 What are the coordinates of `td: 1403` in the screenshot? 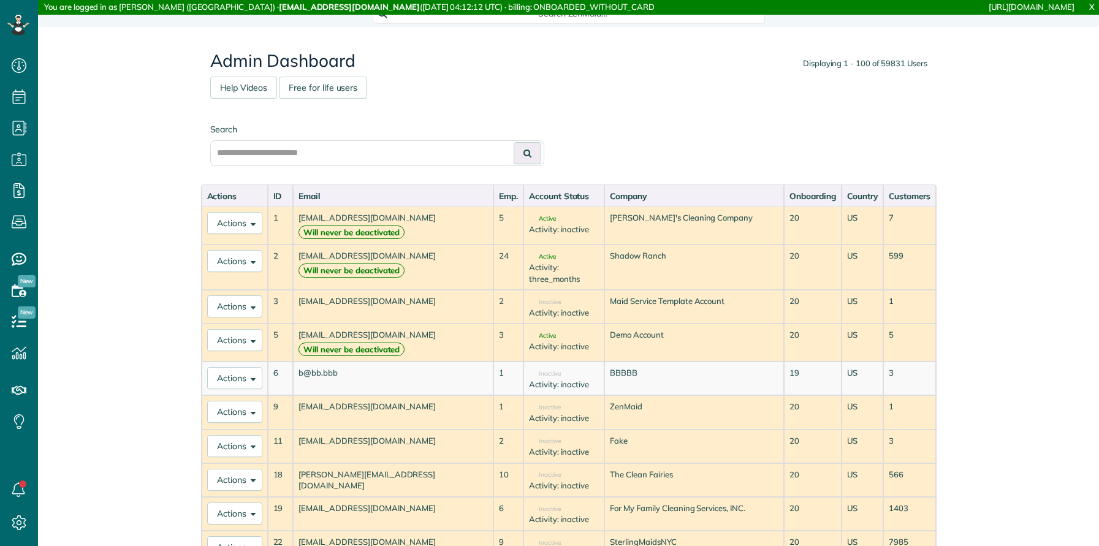 It's located at (910, 514).